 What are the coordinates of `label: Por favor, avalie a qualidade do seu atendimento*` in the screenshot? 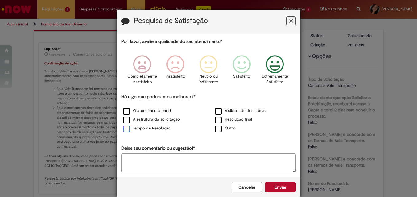 It's located at (171, 41).